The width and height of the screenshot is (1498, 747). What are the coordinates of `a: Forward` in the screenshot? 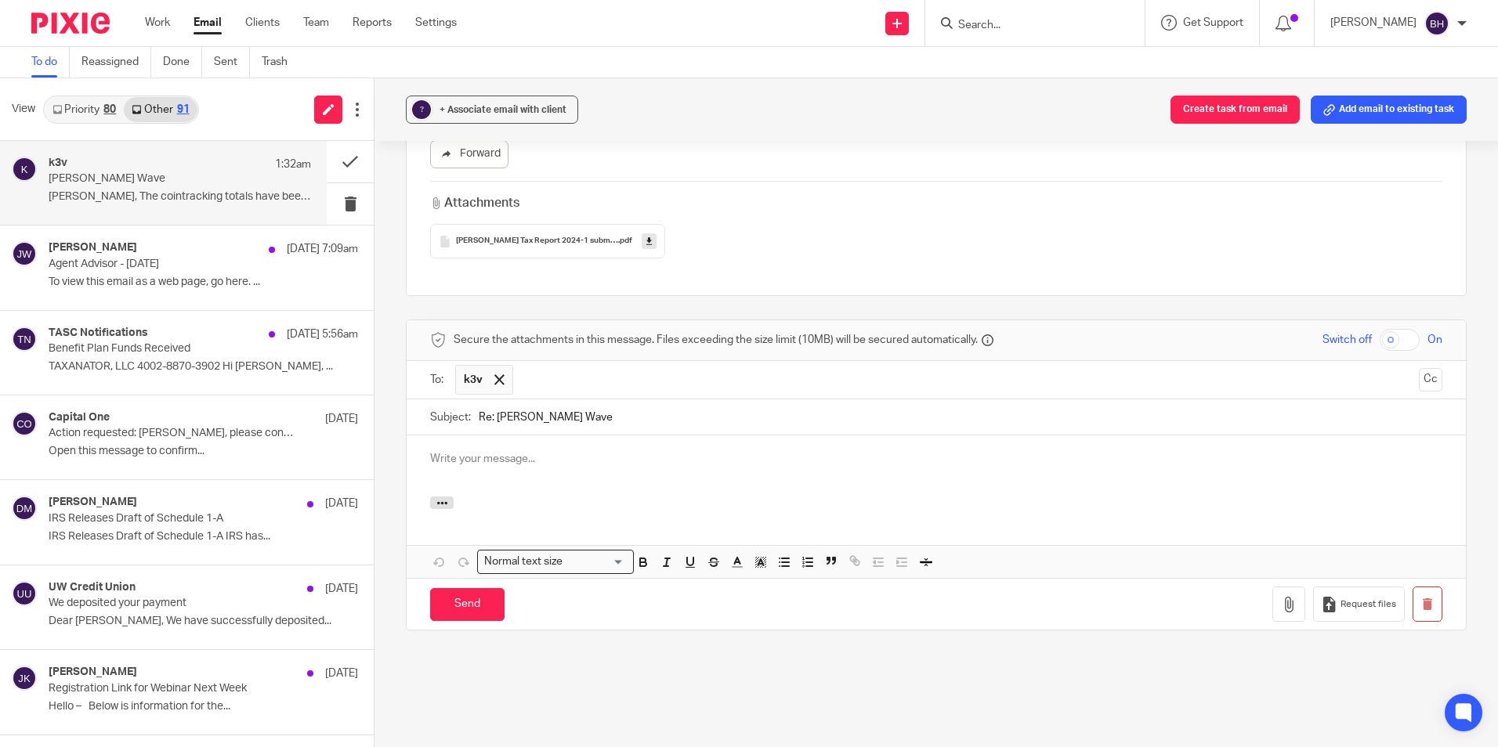 It's located at (469, 154).